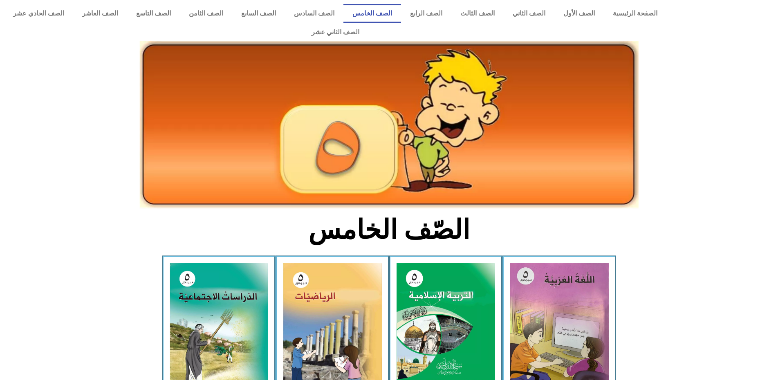 The width and height of the screenshot is (778, 380). What do you see at coordinates (335, 32) in the screenshot?
I see `a: الصف الثاني عشر` at bounding box center [335, 32].